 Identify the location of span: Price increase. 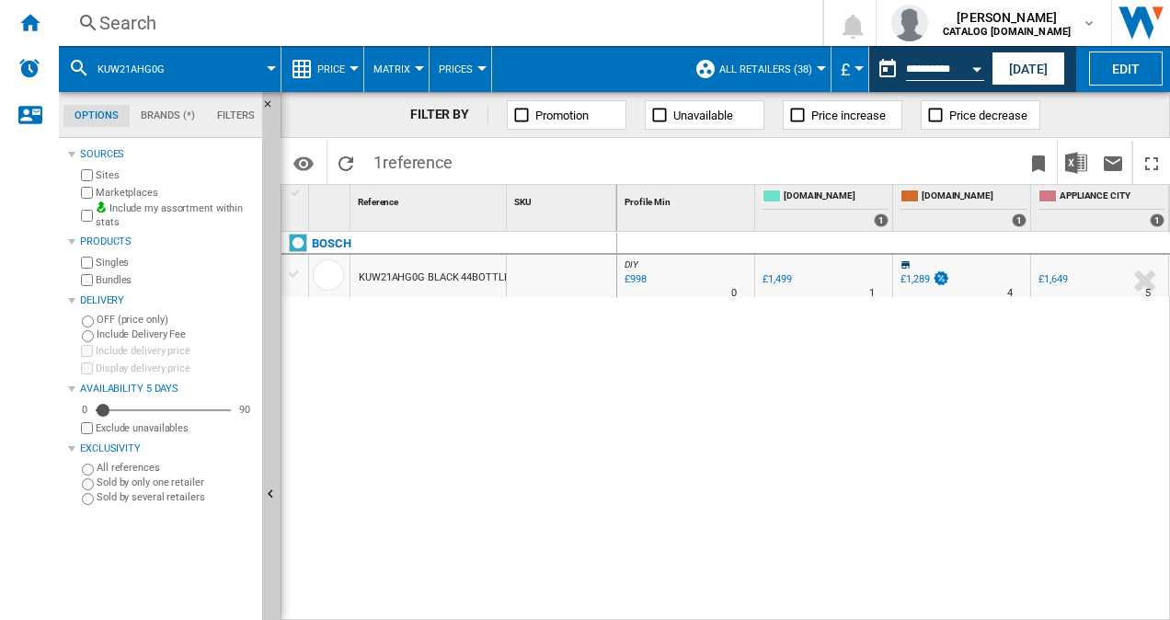
(848, 115).